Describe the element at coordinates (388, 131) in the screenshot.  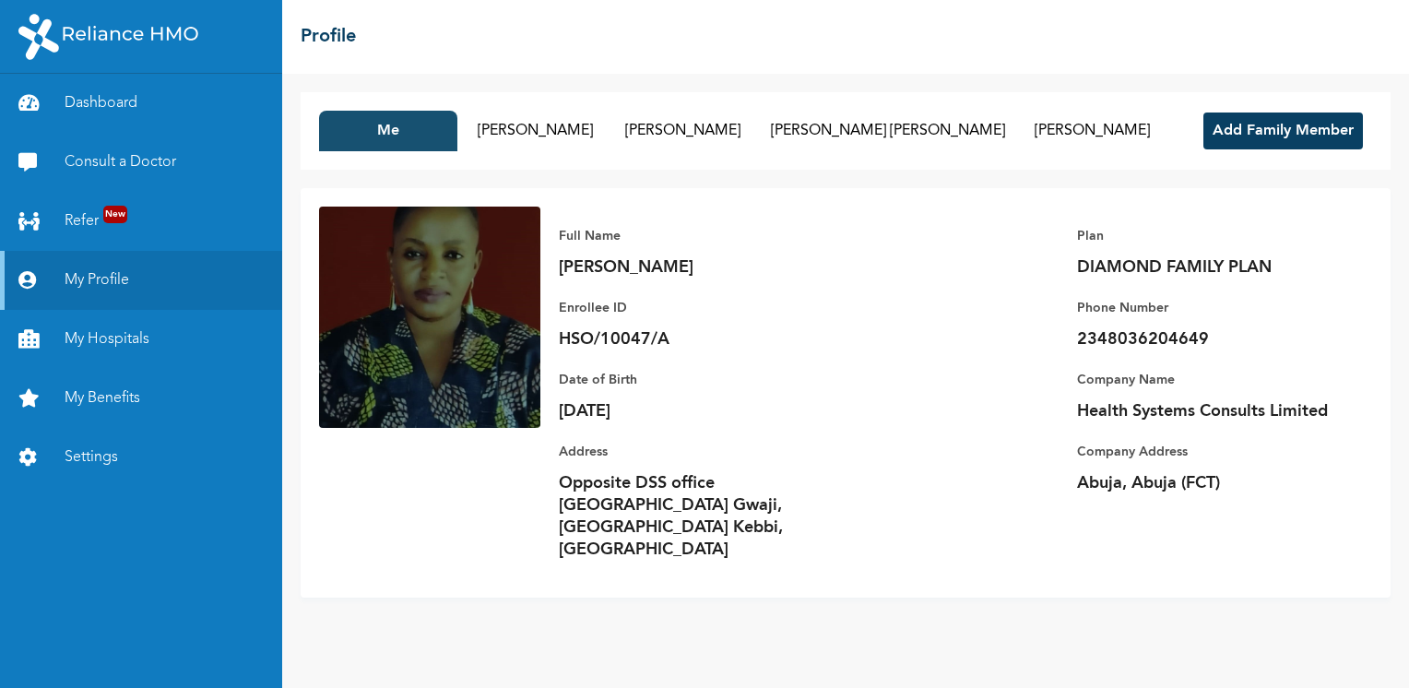
I see `button: Me` at that location.